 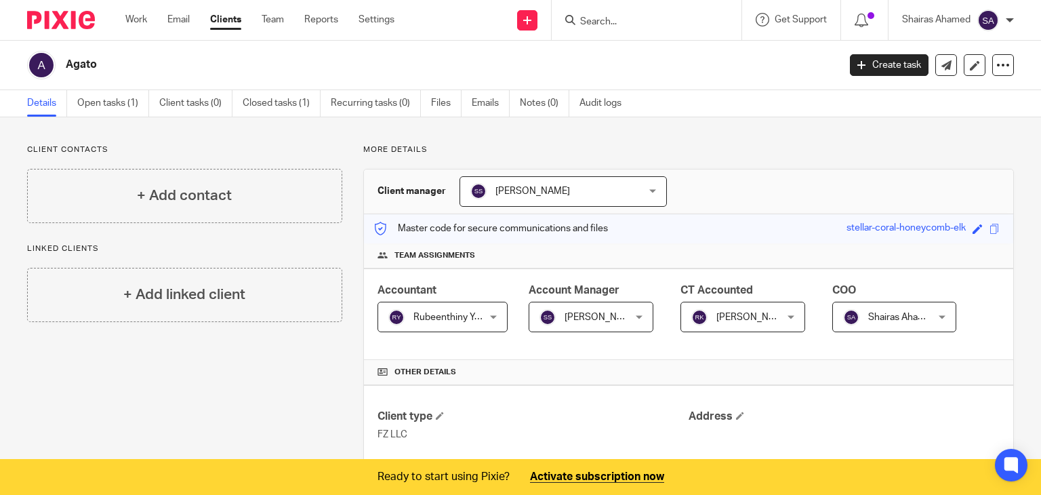 What do you see at coordinates (717, 290) in the screenshot?
I see `span: CT Accounted` at bounding box center [717, 290].